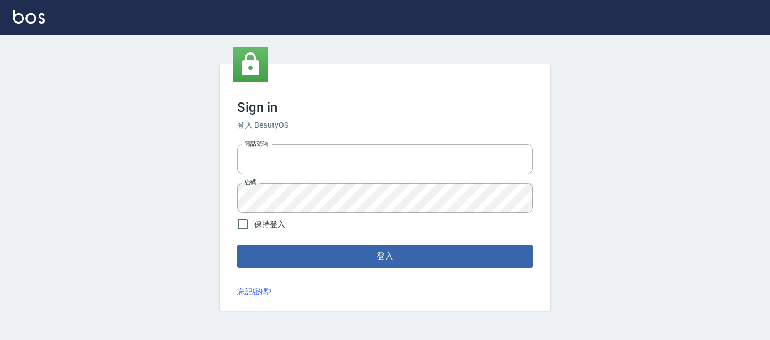 Image resolution: width=770 pixels, height=340 pixels. Describe the element at coordinates (256, 143) in the screenshot. I see `label: 電話號碼` at that location.